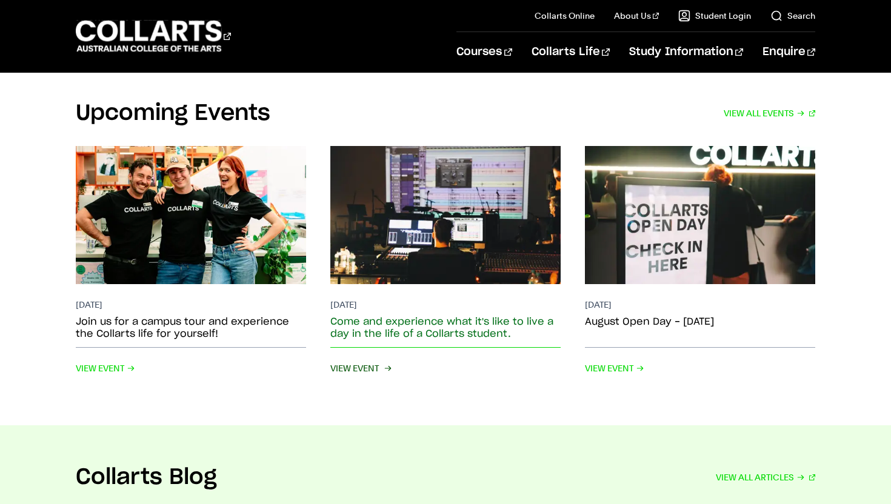 This screenshot has height=504, width=891. Describe the element at coordinates (191, 328) in the screenshot. I see `h2: Join us for a campus tour and experience the Collarts life for yourself!` at that location.